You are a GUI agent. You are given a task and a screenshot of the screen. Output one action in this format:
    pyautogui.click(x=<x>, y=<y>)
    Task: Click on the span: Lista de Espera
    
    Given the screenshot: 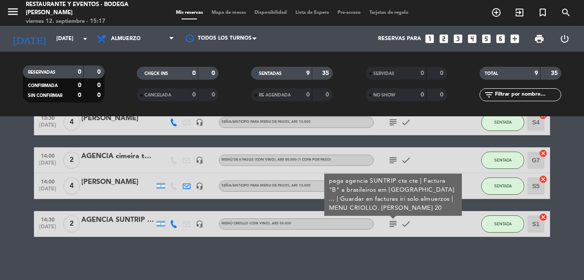 What is the action you would take?
    pyautogui.click(x=312, y=12)
    